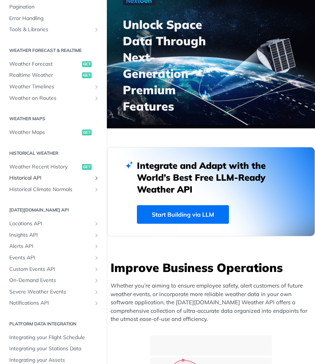  What do you see at coordinates (53, 190) in the screenshot?
I see `a: Historical Climate NormalsShow subpages for Historical Climate Normals` at bounding box center [53, 190].